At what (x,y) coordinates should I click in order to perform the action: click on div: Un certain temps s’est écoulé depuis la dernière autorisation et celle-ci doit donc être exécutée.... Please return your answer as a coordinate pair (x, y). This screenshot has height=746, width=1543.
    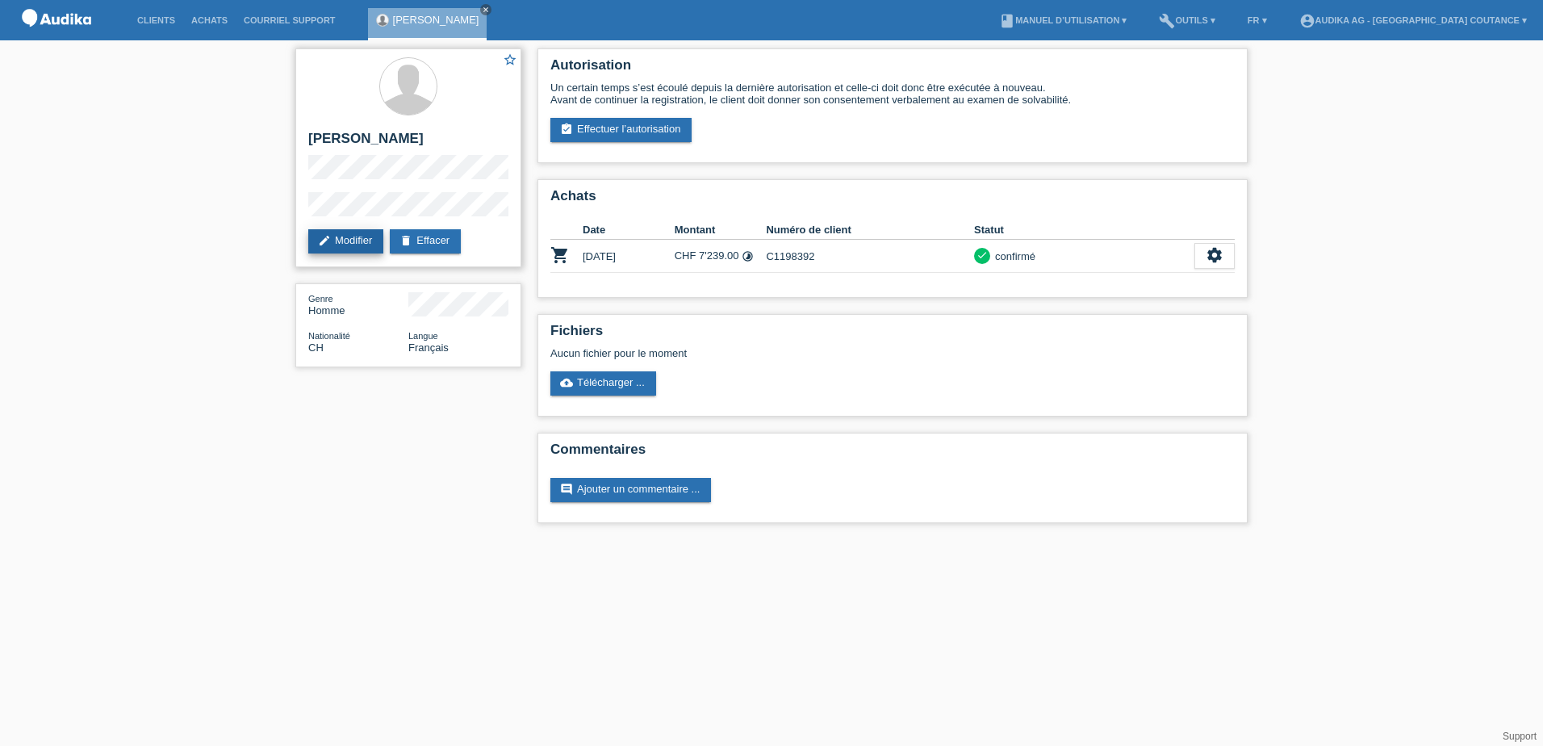
    Looking at the image, I should click on (893, 94).